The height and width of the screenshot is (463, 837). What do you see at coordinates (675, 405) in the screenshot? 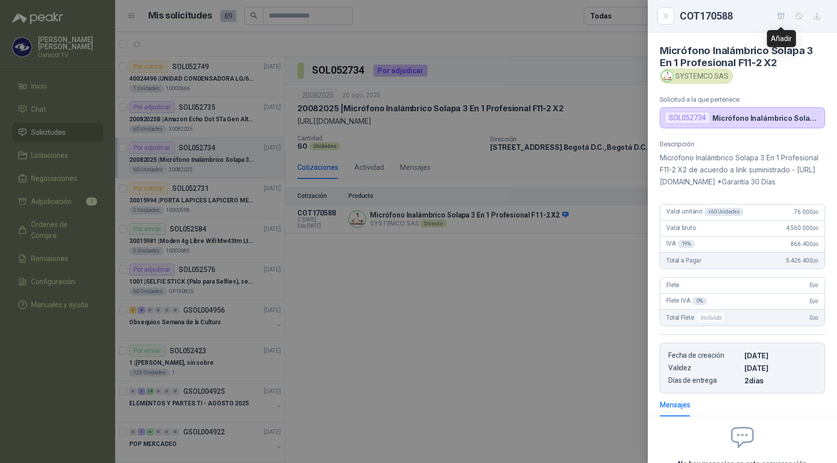
I see `div: Mensajes` at bounding box center [675, 405].